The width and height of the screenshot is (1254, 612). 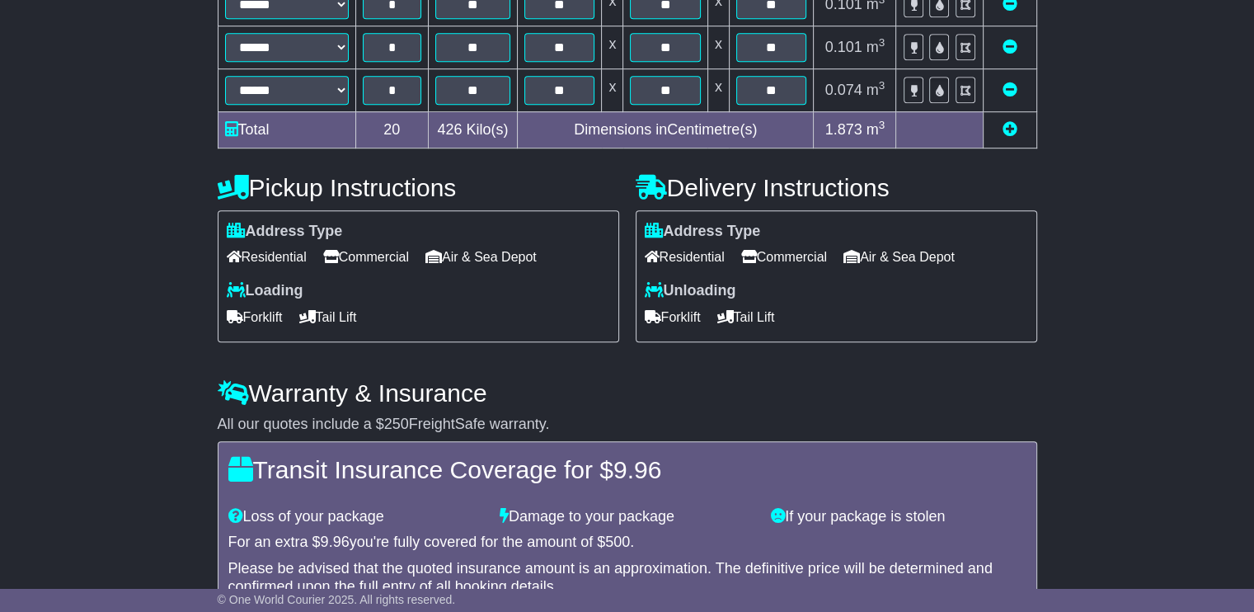 What do you see at coordinates (355, 517) in the screenshot?
I see `div: Loss of your package` at bounding box center [355, 517].